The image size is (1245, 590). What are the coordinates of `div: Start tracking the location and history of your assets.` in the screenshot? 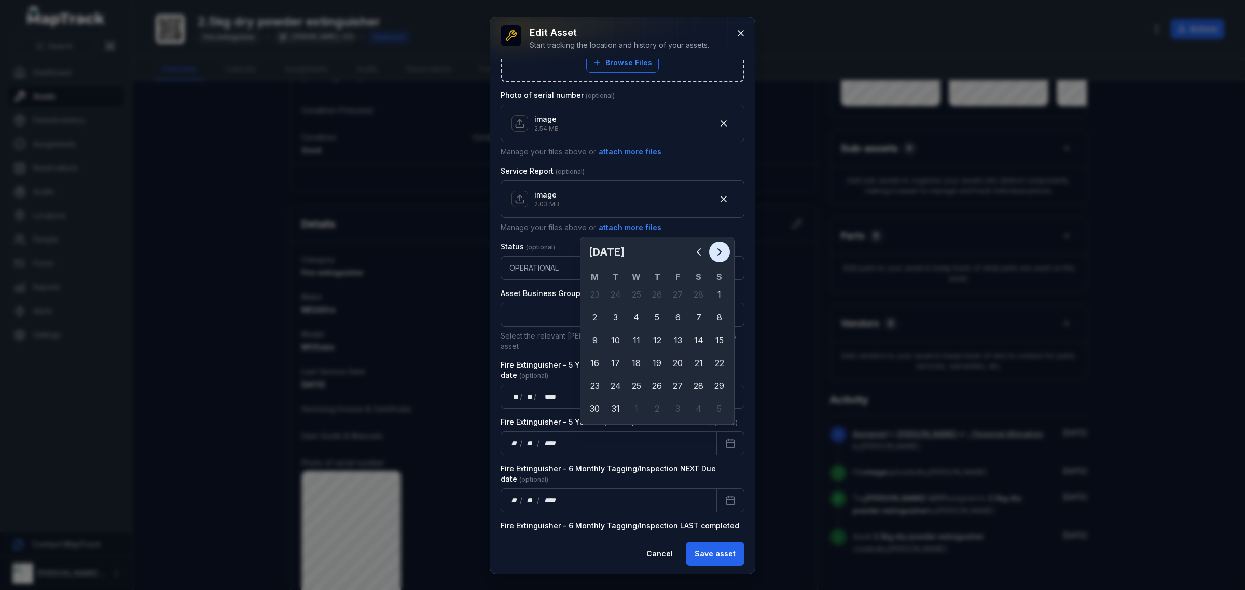 It's located at (619, 45).